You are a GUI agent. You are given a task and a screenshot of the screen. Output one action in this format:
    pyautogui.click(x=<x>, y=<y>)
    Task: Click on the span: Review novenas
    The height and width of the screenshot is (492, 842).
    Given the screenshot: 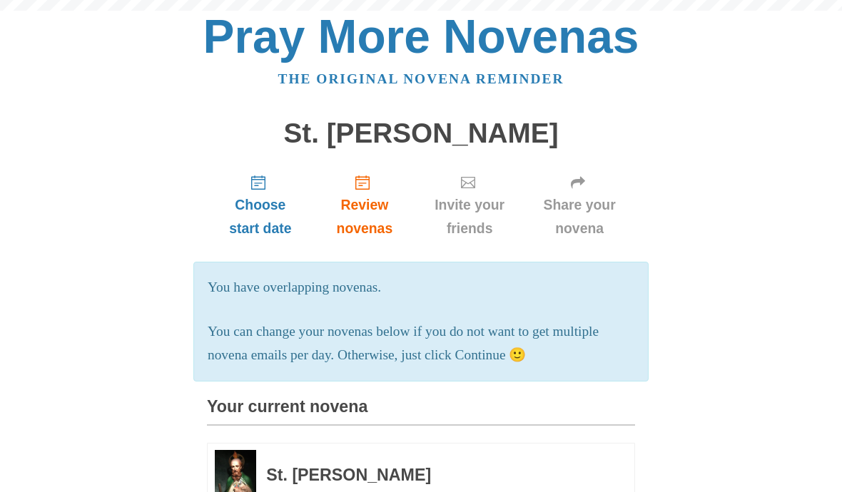 What is the action you would take?
    pyautogui.click(x=365, y=217)
    